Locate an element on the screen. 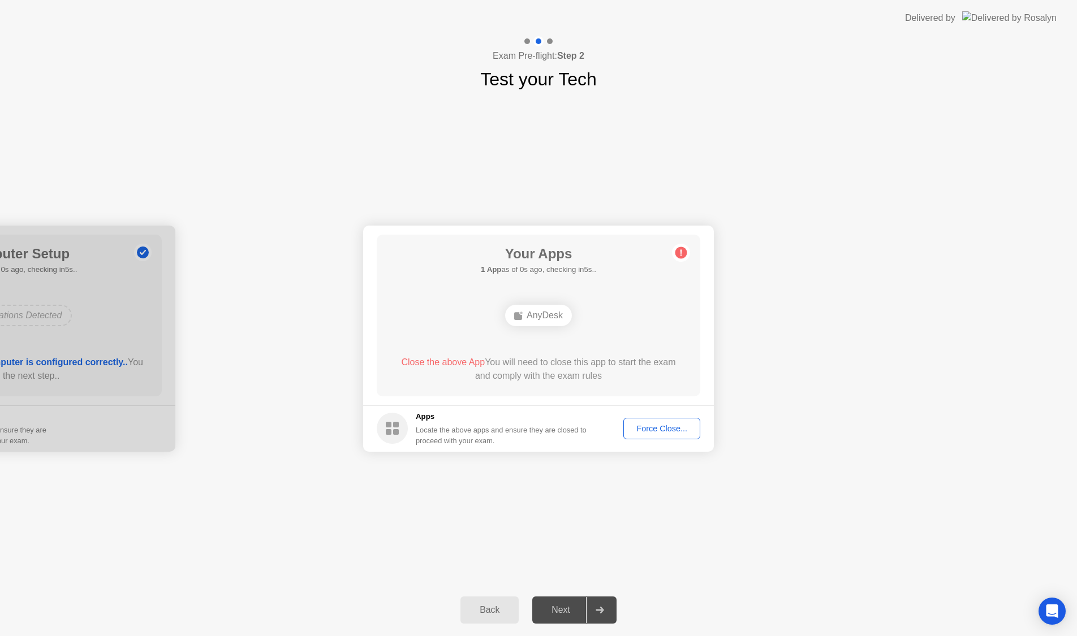 The image size is (1077, 636). div: Next is located at coordinates (561, 610).